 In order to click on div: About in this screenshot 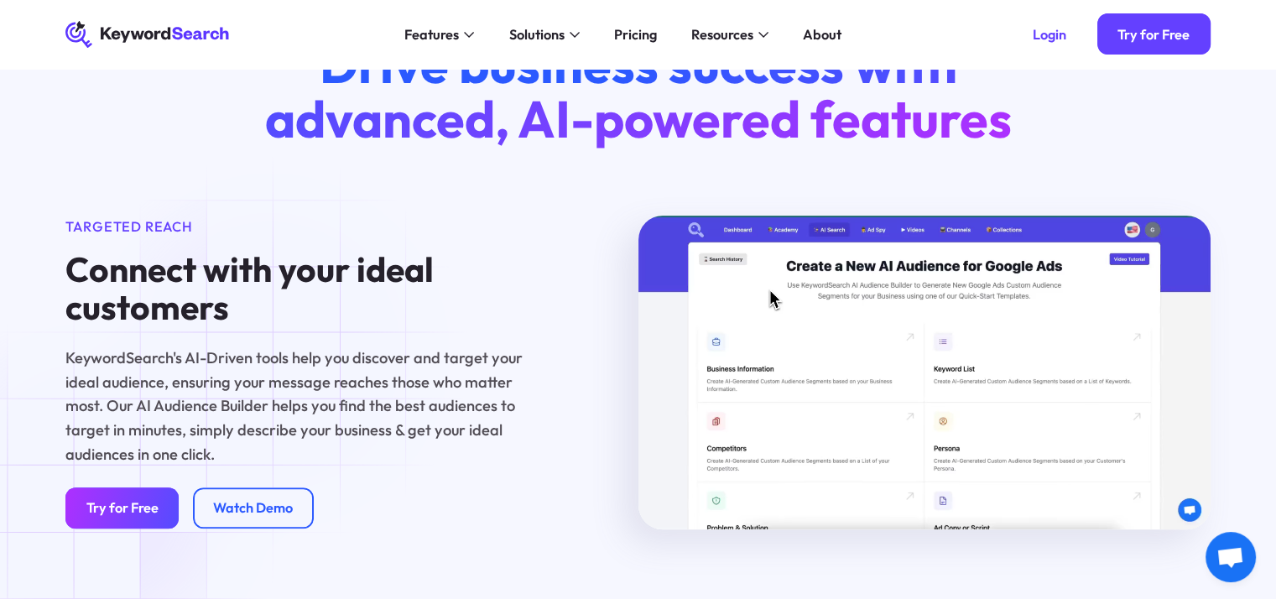, I will do `click(822, 34)`.